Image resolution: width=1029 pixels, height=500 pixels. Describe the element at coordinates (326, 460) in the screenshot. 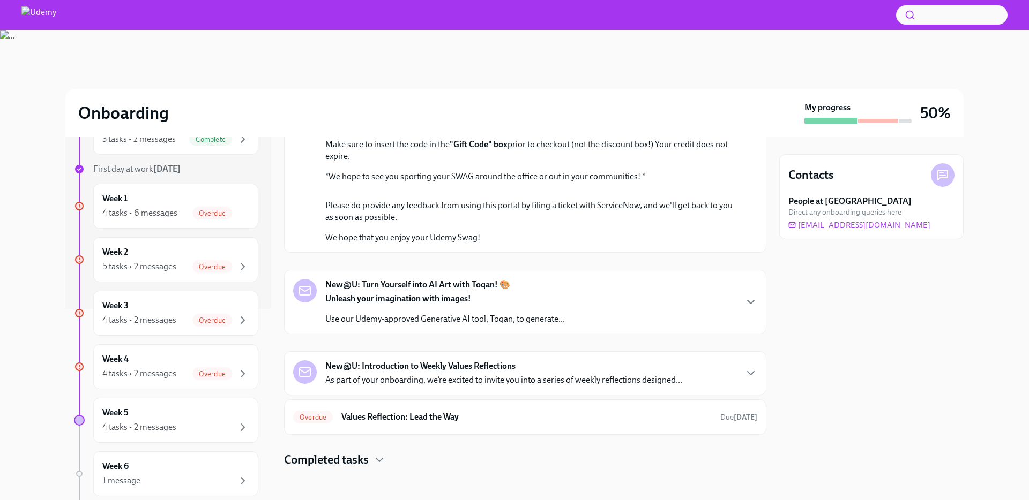

I see `h4: Completed tasks` at that location.